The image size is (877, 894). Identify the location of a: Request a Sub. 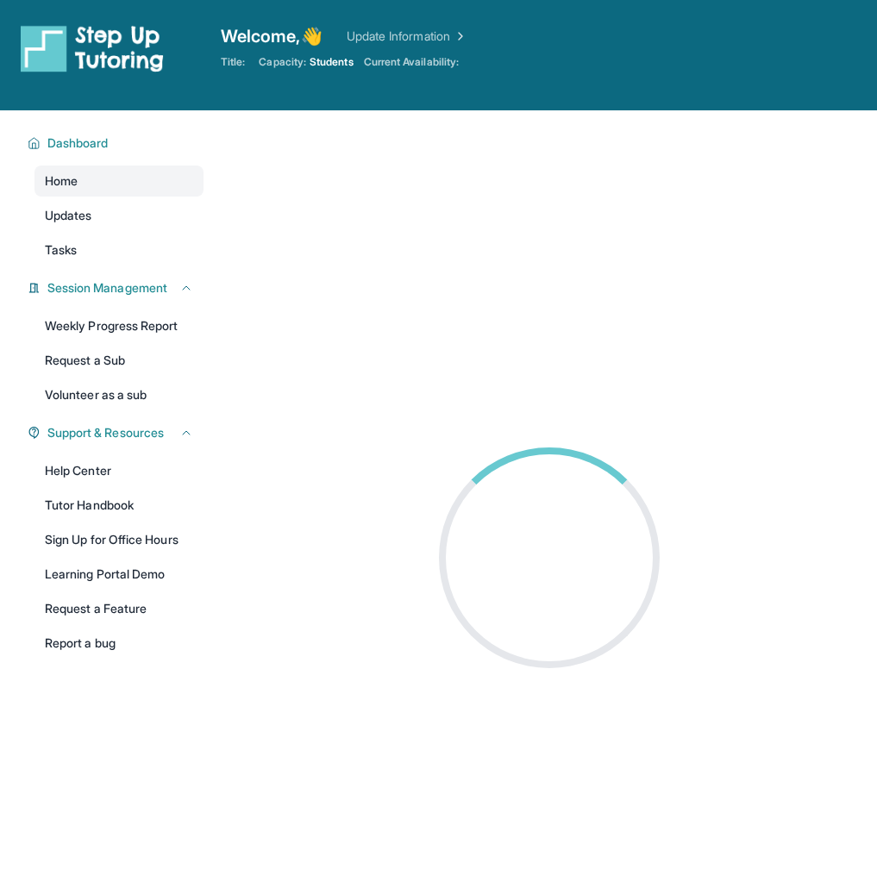
(119, 360).